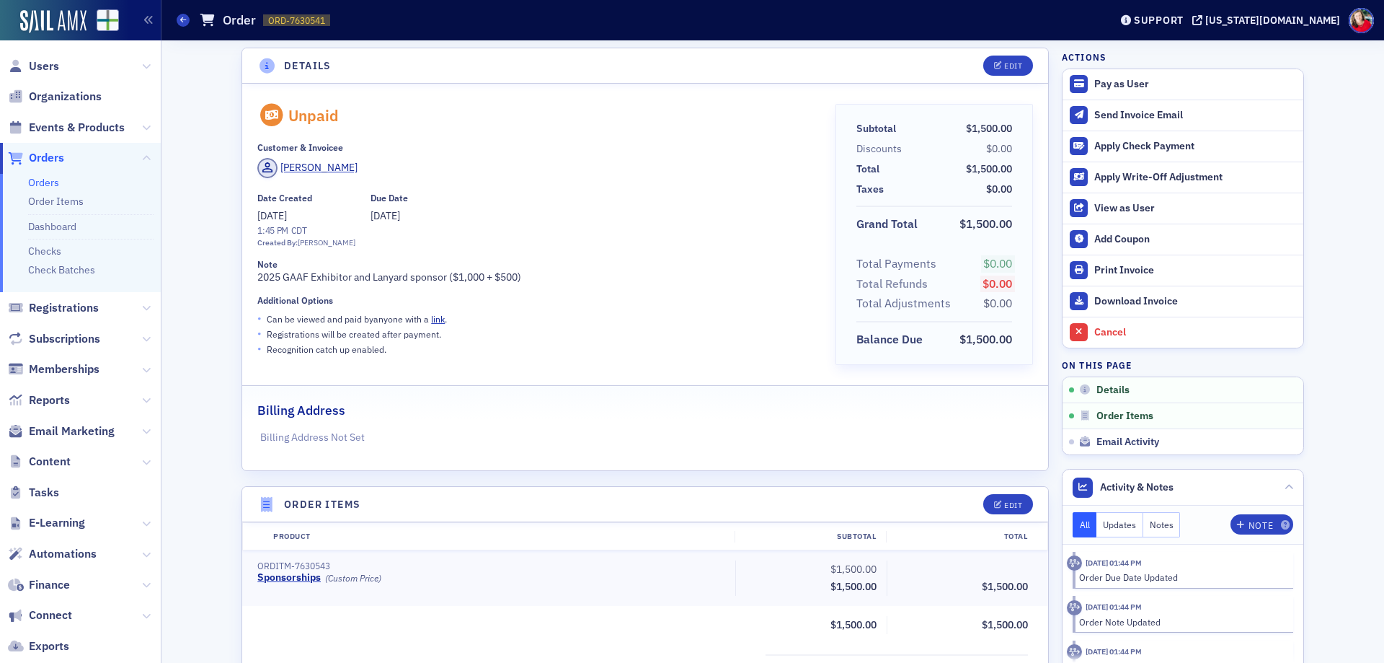 The height and width of the screenshot is (663, 1384). I want to click on a: Exports, so click(38, 646).